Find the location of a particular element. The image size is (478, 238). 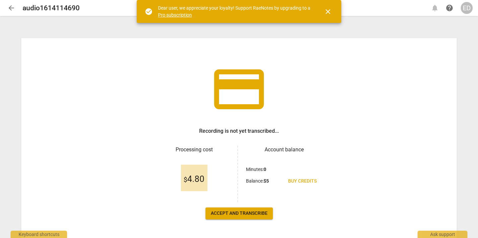

b: 0 is located at coordinates (265, 169).